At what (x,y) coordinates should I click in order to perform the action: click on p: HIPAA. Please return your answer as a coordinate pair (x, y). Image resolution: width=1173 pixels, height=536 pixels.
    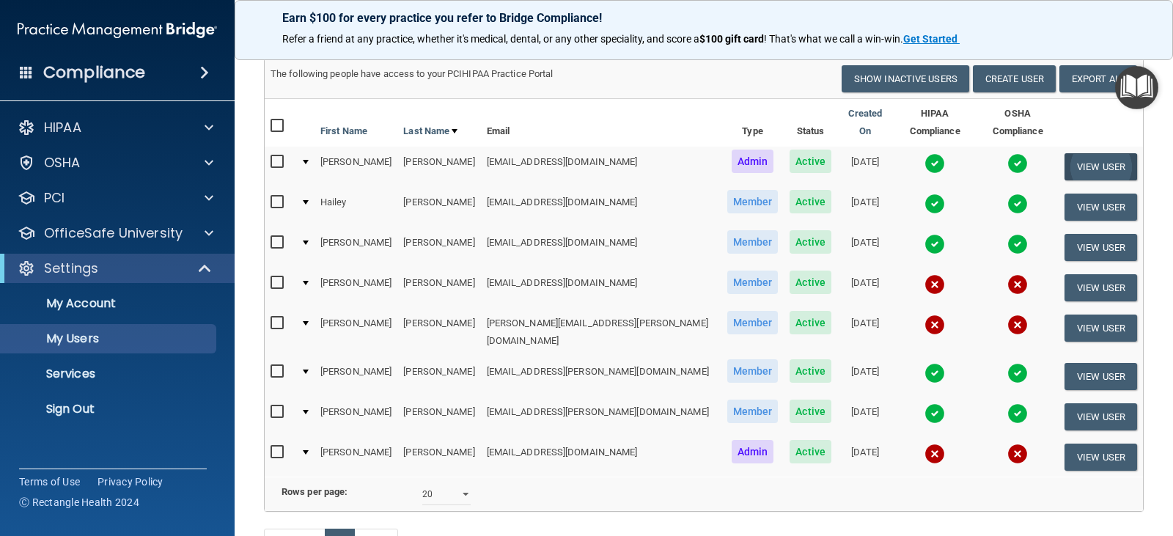
    Looking at the image, I should click on (62, 128).